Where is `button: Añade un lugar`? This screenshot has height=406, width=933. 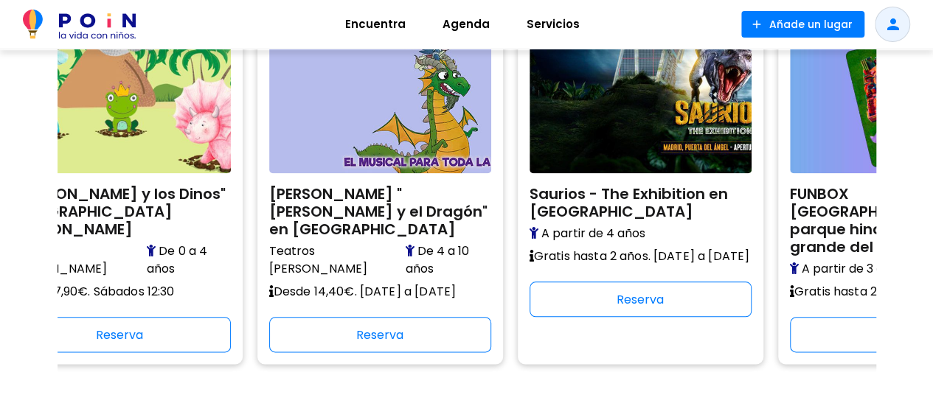 button: Añade un lugar is located at coordinates (802, 24).